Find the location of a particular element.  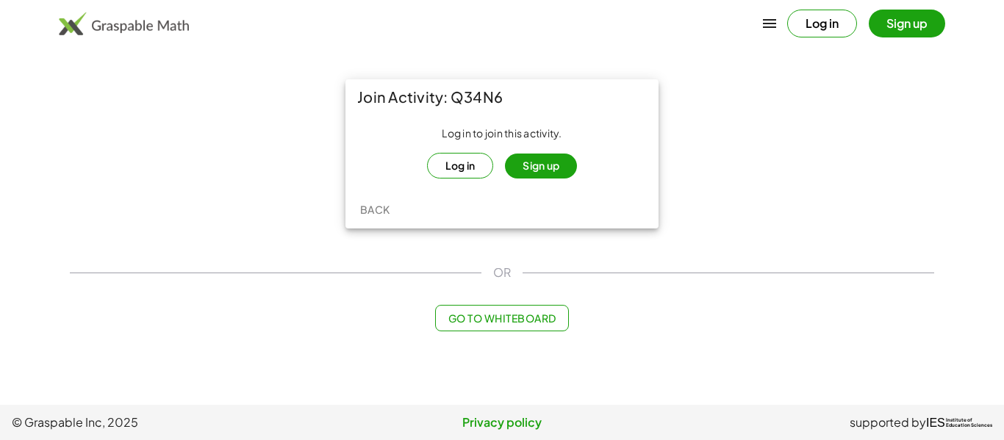

span: supported by is located at coordinates (888, 423).